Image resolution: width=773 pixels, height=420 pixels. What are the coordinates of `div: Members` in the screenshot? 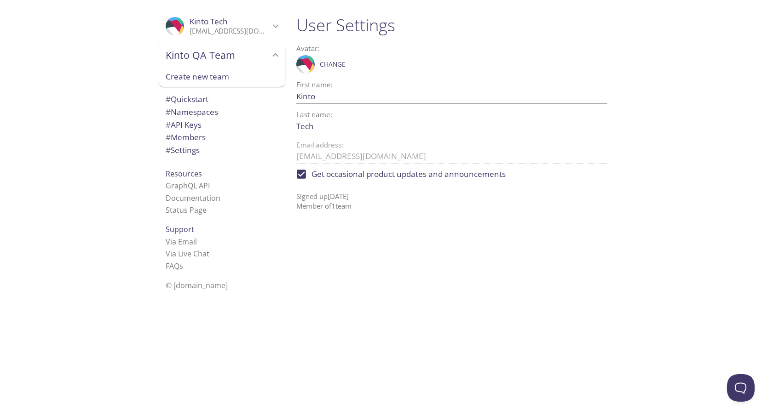 It's located at (222, 138).